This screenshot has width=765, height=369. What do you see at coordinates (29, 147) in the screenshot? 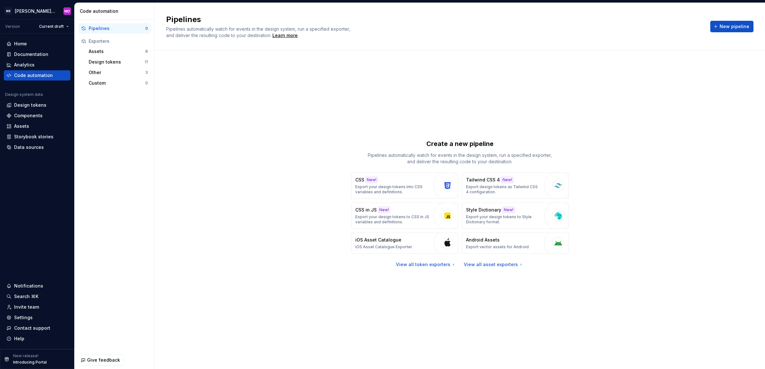
I see `div: Data sources` at bounding box center [29, 147].